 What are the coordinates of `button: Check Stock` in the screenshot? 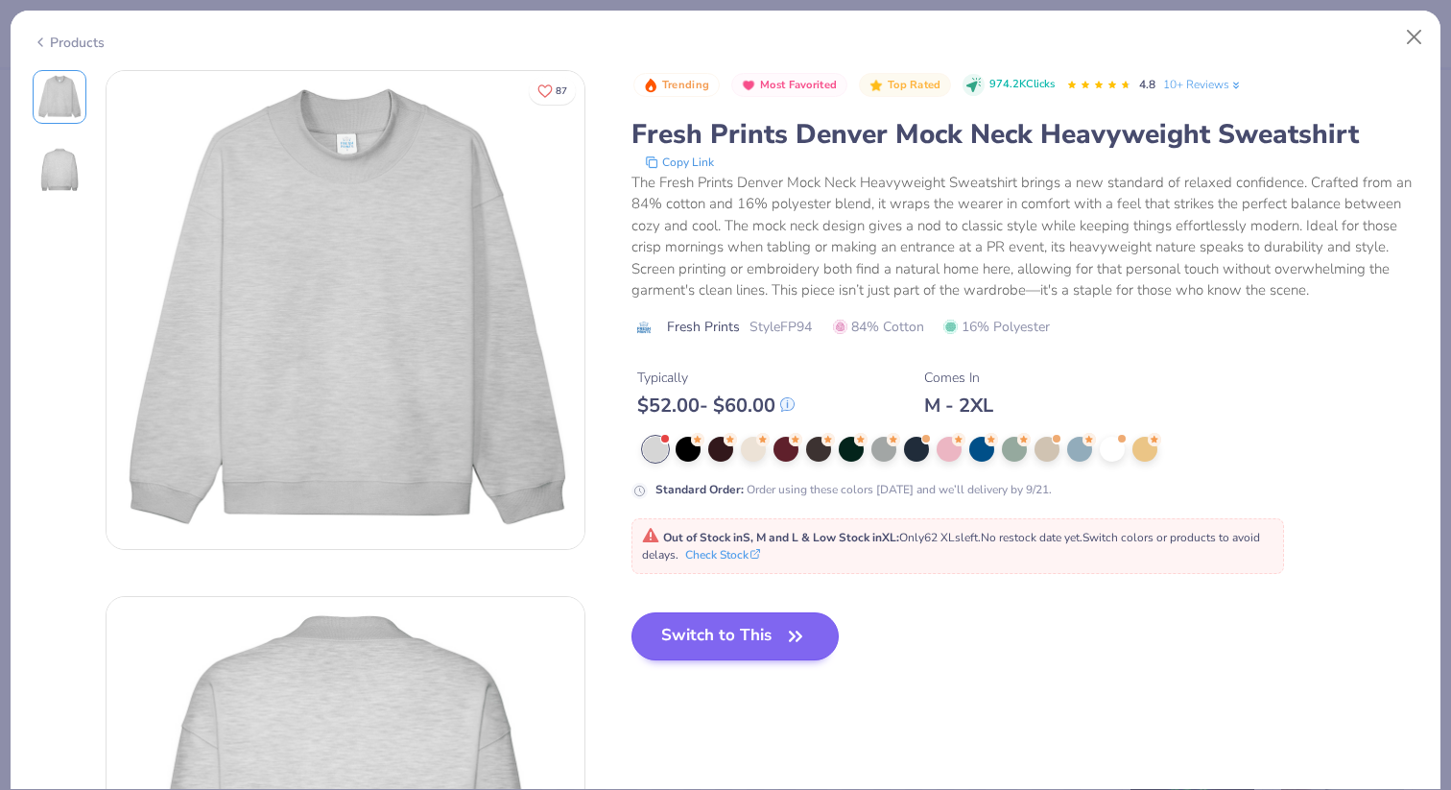 It's located at (723, 555).